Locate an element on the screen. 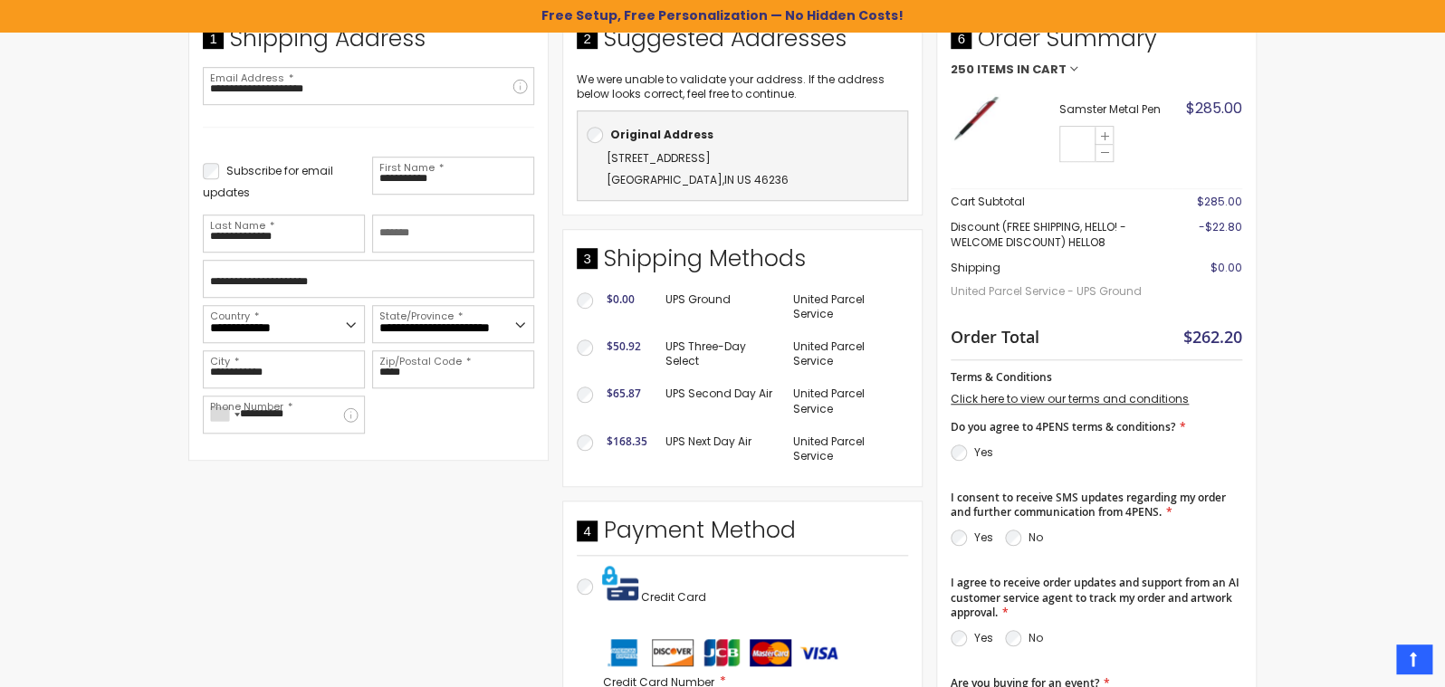  strong: Order Total is located at coordinates (995, 335).